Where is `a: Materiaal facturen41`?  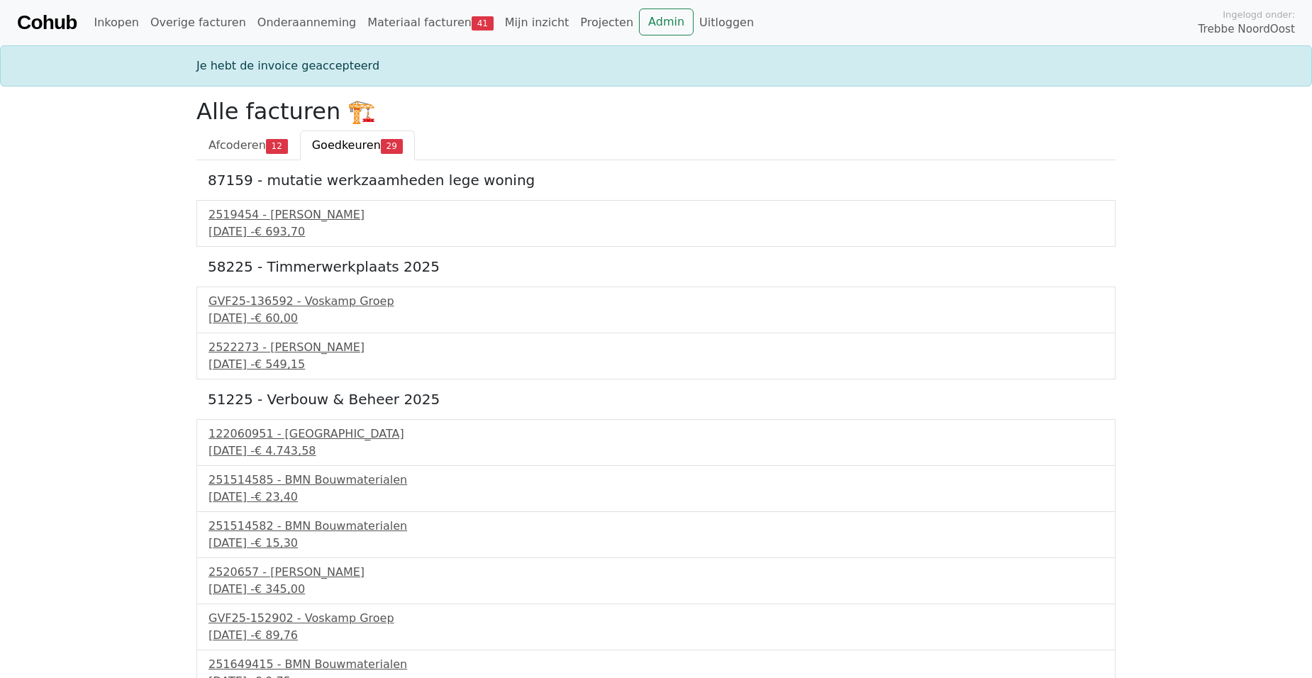
a: Materiaal facturen41 is located at coordinates (430, 23).